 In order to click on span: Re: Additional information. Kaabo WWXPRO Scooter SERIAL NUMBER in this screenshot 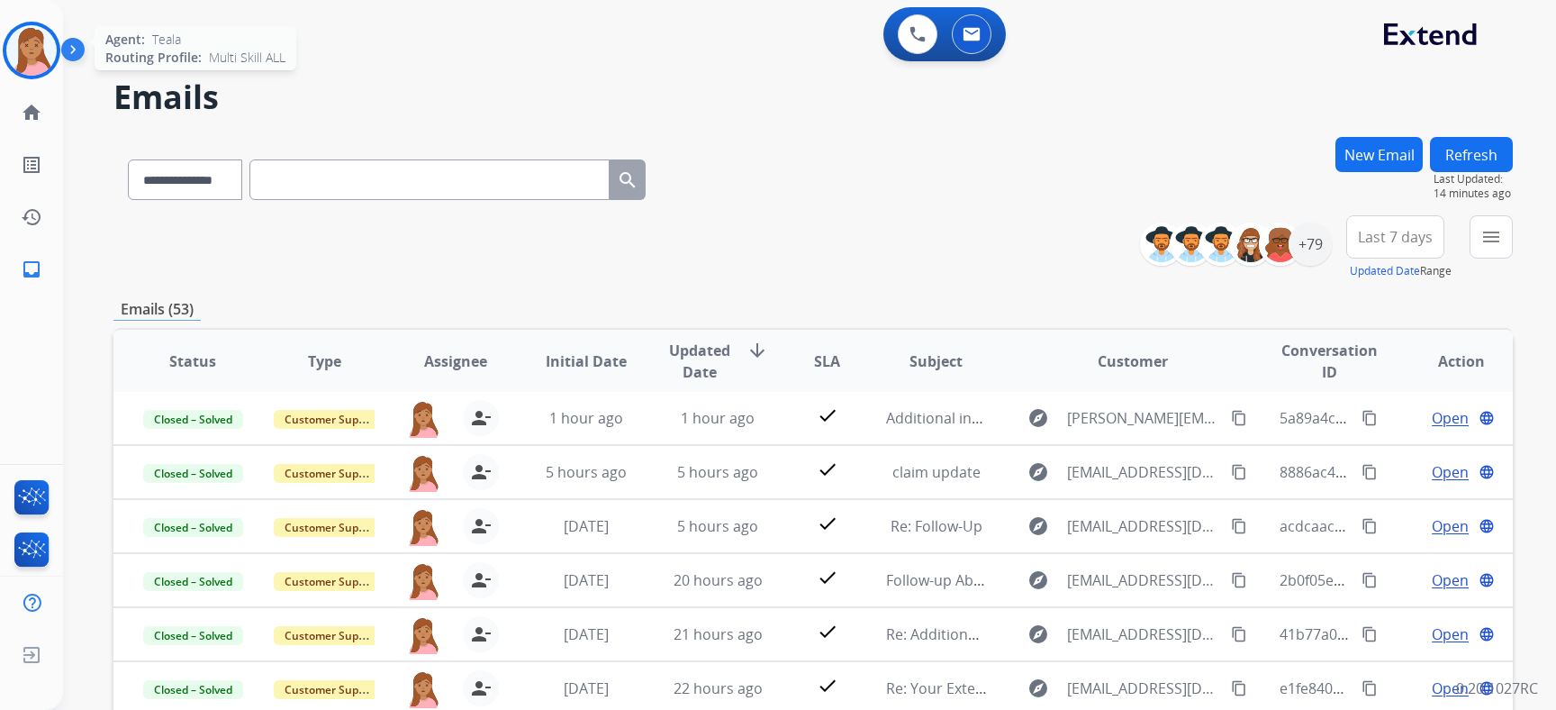, I will do `click(1119, 634)`.